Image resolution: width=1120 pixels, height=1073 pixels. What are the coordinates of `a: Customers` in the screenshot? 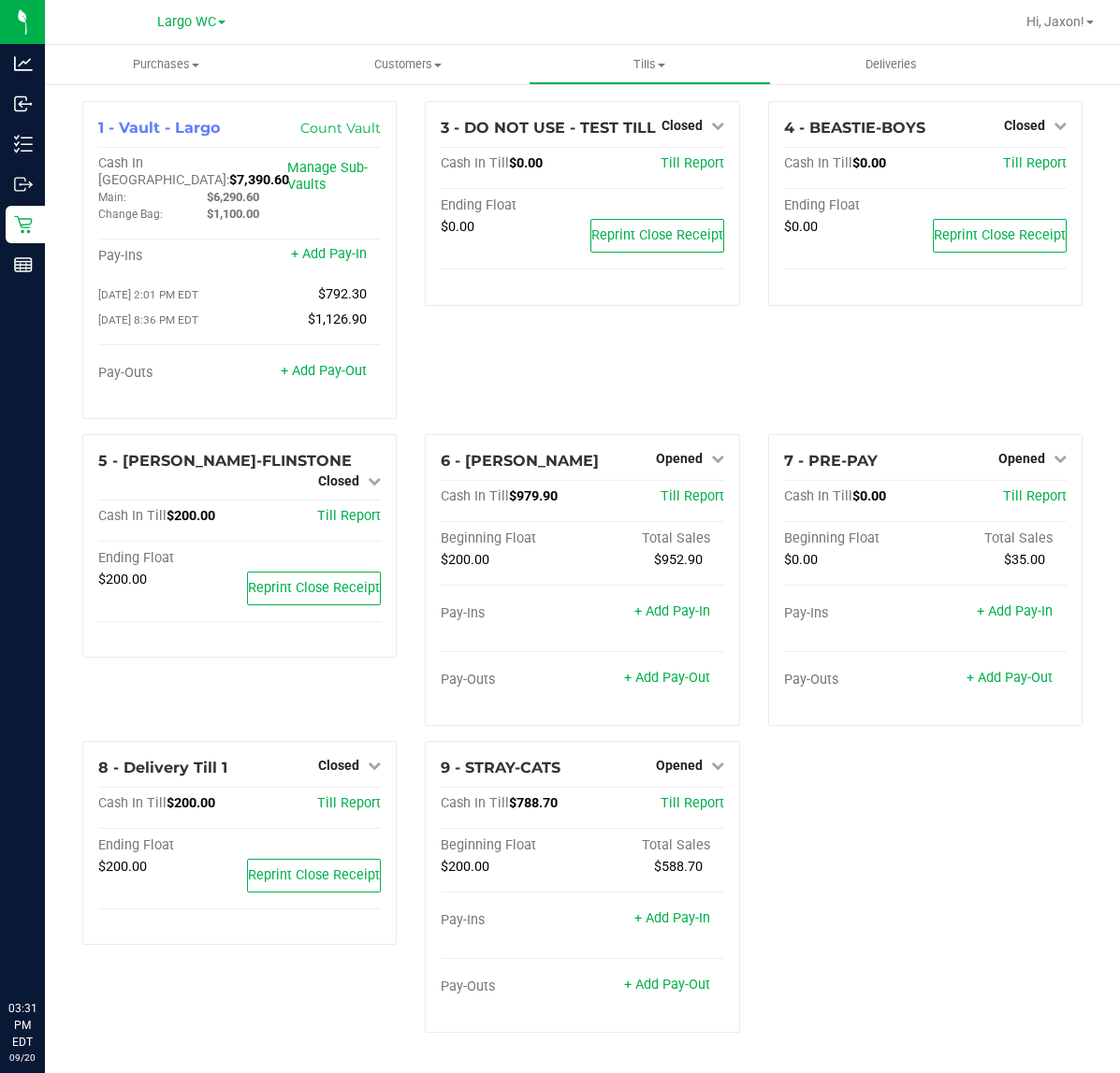 It's located at (408, 65).